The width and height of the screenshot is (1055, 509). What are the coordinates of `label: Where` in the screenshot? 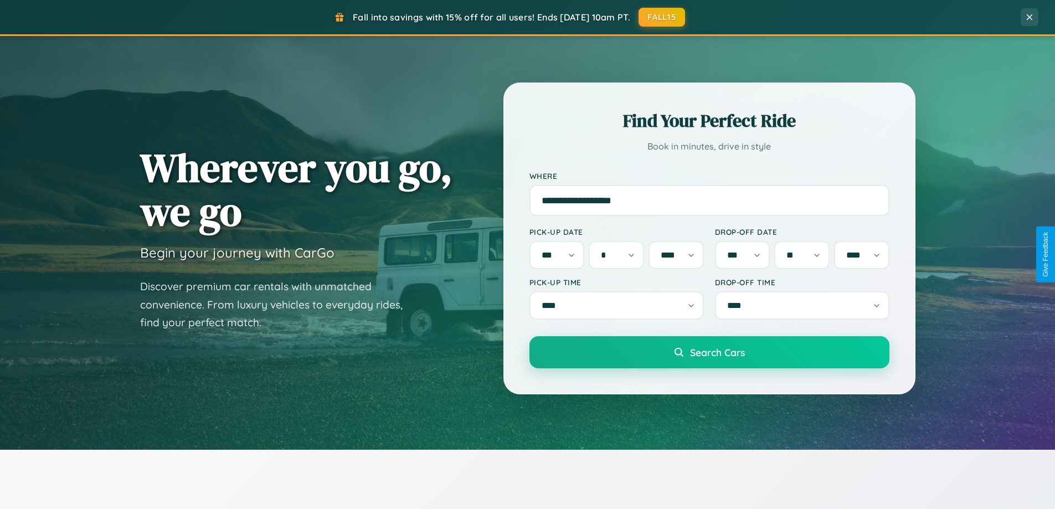 It's located at (709, 176).